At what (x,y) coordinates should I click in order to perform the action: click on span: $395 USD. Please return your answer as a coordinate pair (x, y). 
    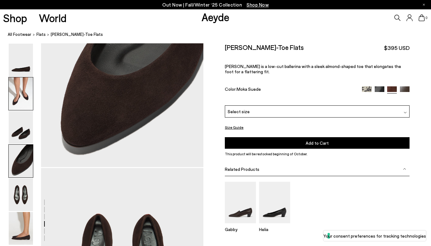
    Looking at the image, I should click on (397, 48).